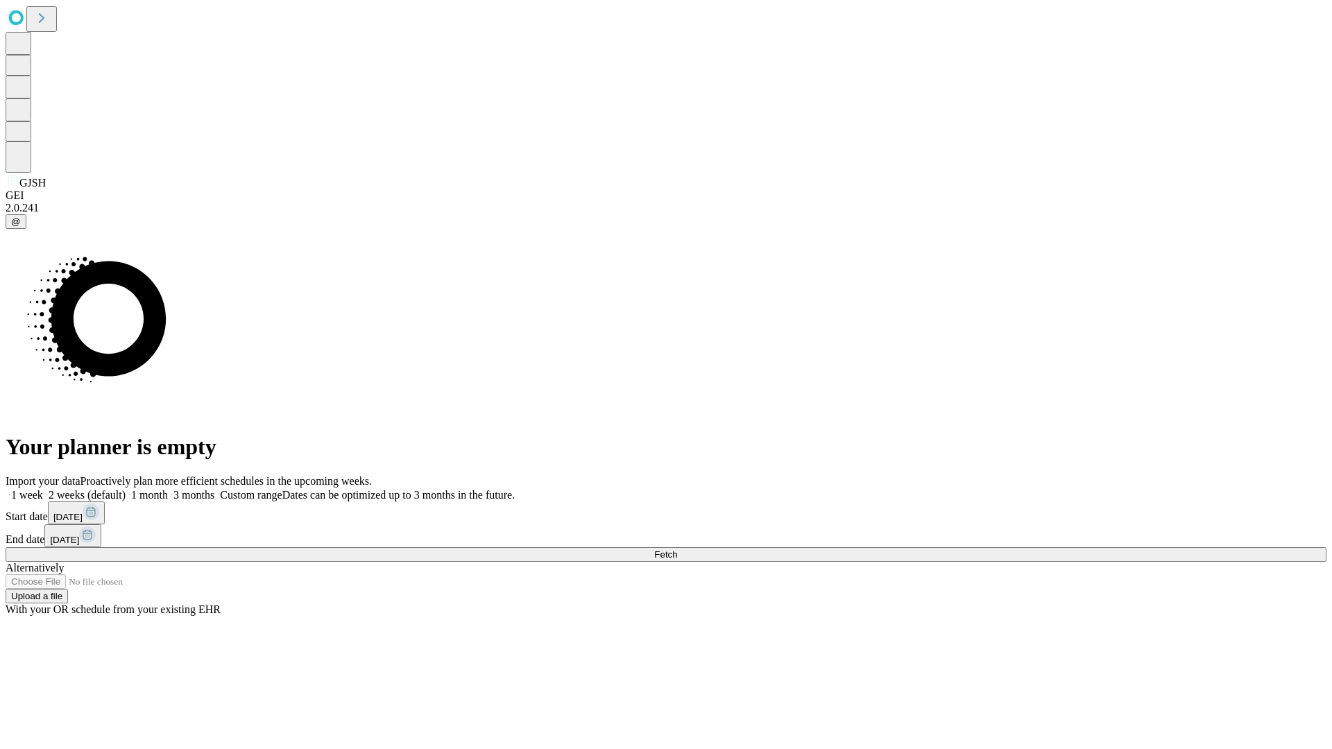  What do you see at coordinates (666, 196) in the screenshot?
I see `div: GEI` at bounding box center [666, 196].